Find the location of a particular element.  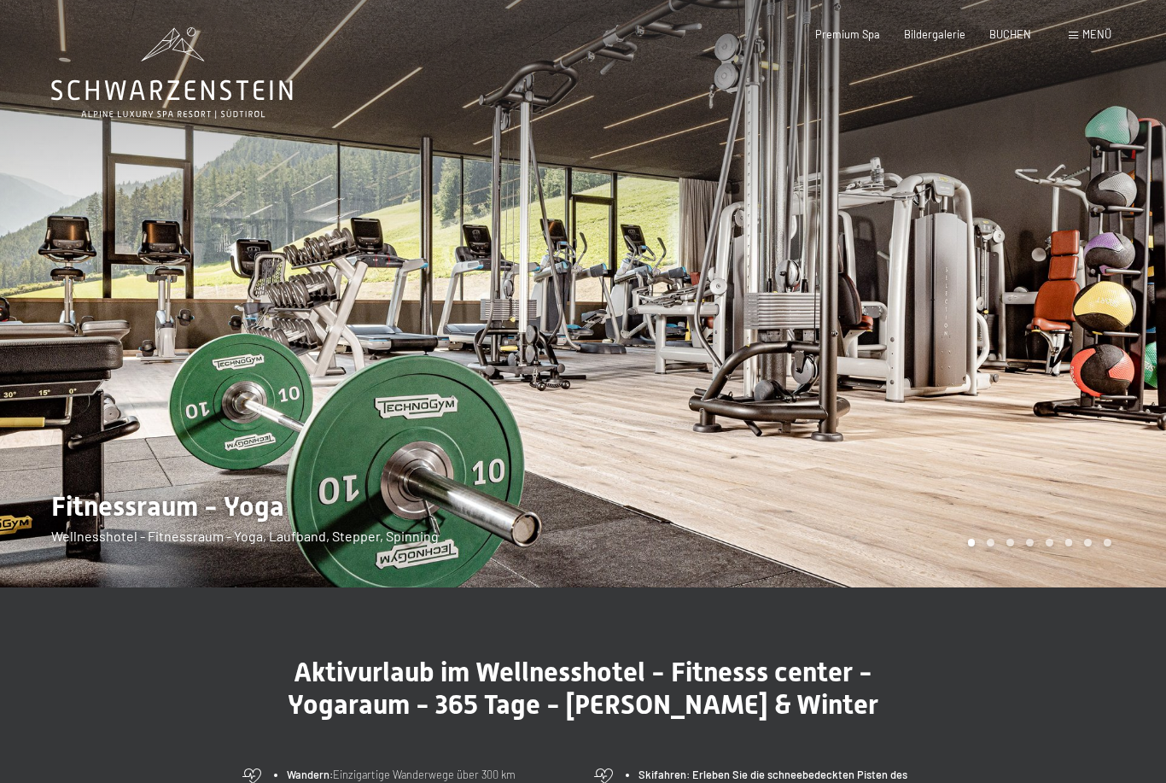

div: Carousel Page 7 is located at coordinates (1088, 542).